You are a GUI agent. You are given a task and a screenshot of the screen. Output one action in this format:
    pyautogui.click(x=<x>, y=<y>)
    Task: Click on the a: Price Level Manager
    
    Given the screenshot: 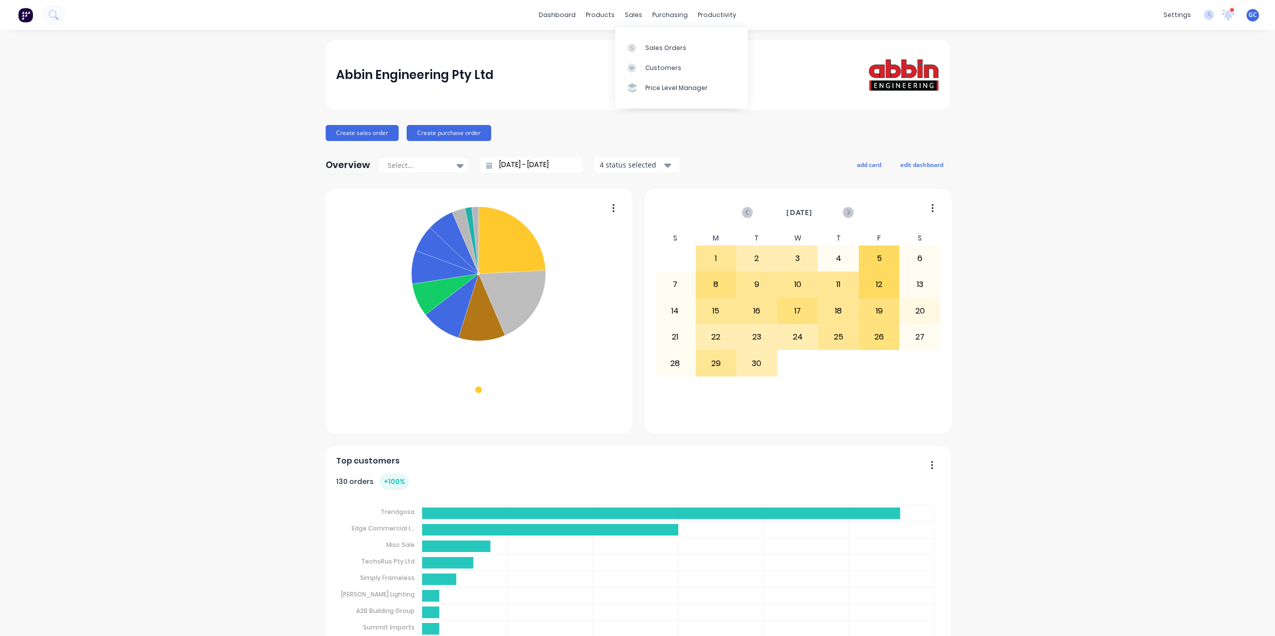 What is the action you would take?
    pyautogui.click(x=681, y=88)
    